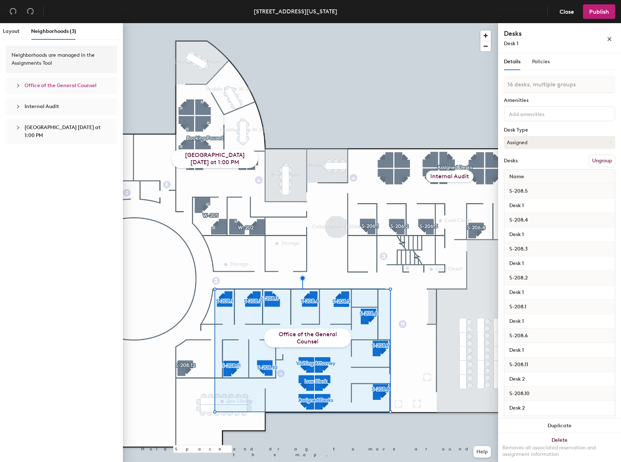  Describe the element at coordinates (11, 31) in the screenshot. I see `span: Layout` at that location.